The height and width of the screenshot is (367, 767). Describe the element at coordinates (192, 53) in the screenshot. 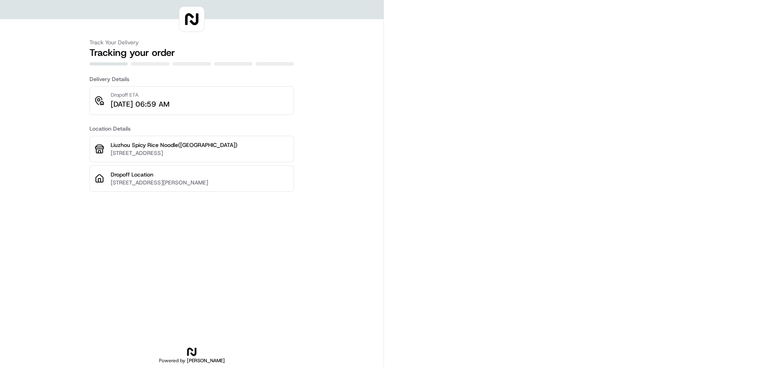

I see `h2: Tracking your order` at that location.